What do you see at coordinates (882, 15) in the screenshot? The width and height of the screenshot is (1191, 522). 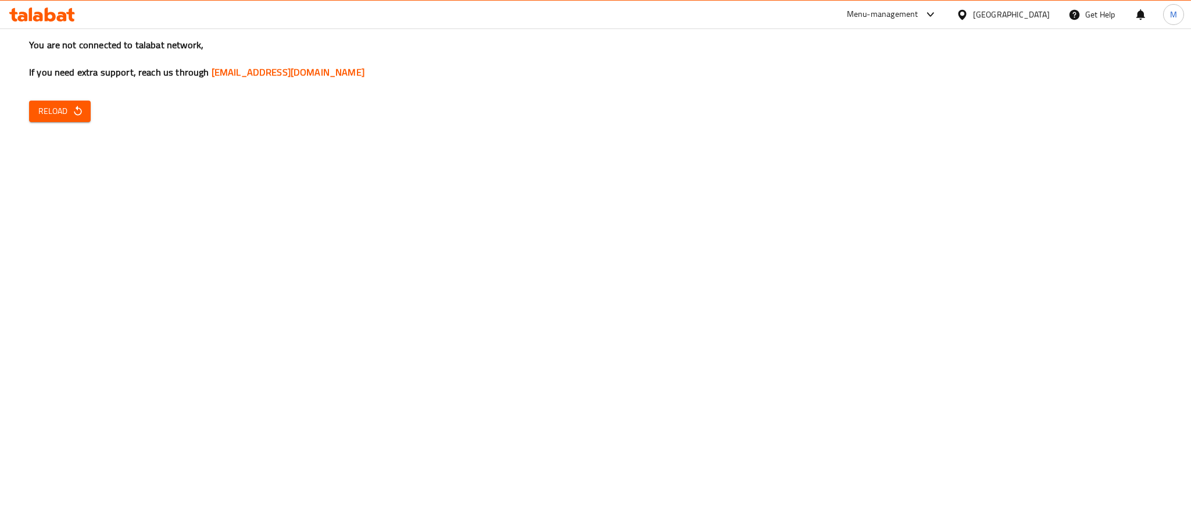 I see `div: Menu-management` at bounding box center [882, 15].